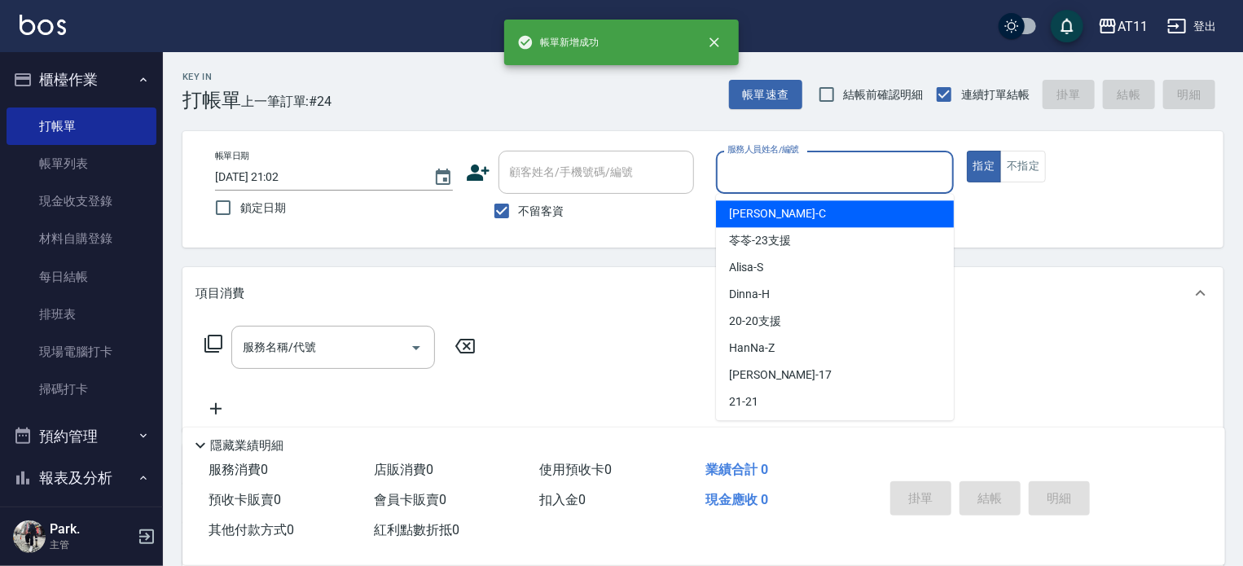 This screenshot has height=566, width=1243. I want to click on span: 其他付款方式 0, so click(251, 529).